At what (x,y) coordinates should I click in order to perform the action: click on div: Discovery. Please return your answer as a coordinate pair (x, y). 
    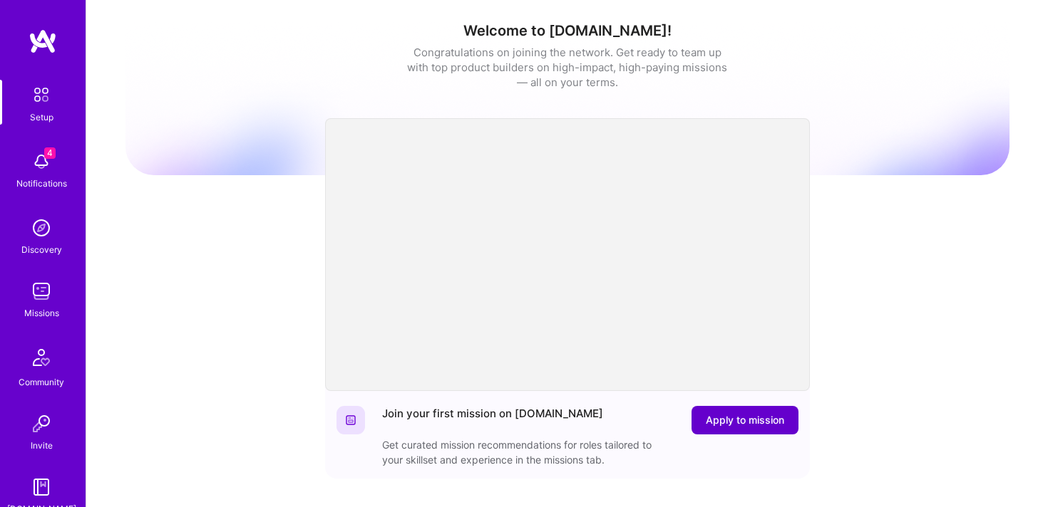
    Looking at the image, I should click on (41, 249).